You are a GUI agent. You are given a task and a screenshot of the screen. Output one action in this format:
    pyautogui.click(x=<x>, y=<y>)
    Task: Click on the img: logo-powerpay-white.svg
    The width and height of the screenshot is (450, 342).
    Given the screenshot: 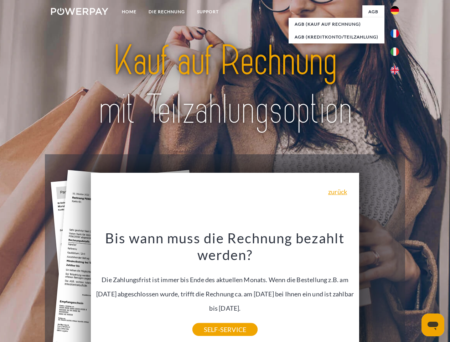 What is the action you would take?
    pyautogui.click(x=79, y=11)
    